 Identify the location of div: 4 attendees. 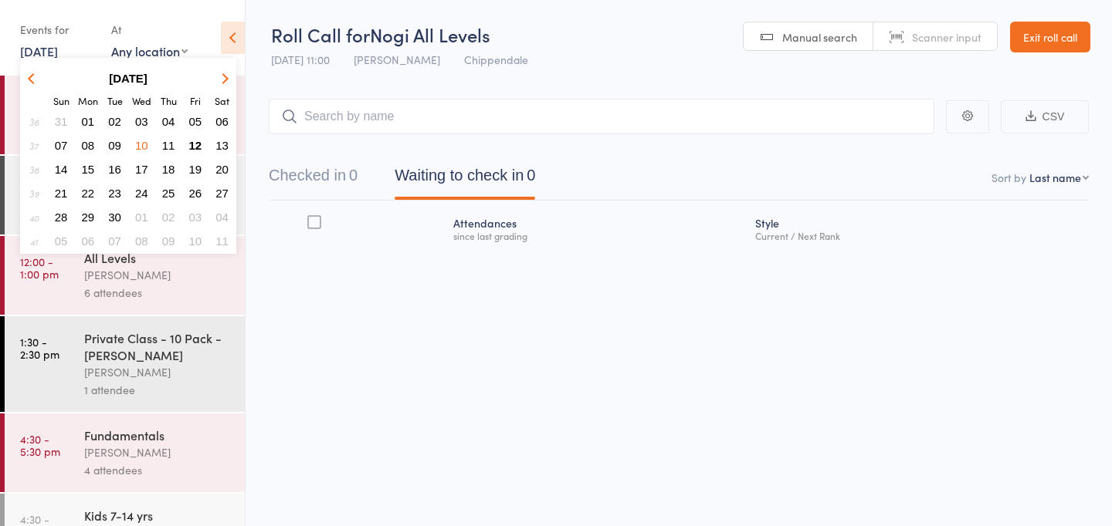
(157, 470).